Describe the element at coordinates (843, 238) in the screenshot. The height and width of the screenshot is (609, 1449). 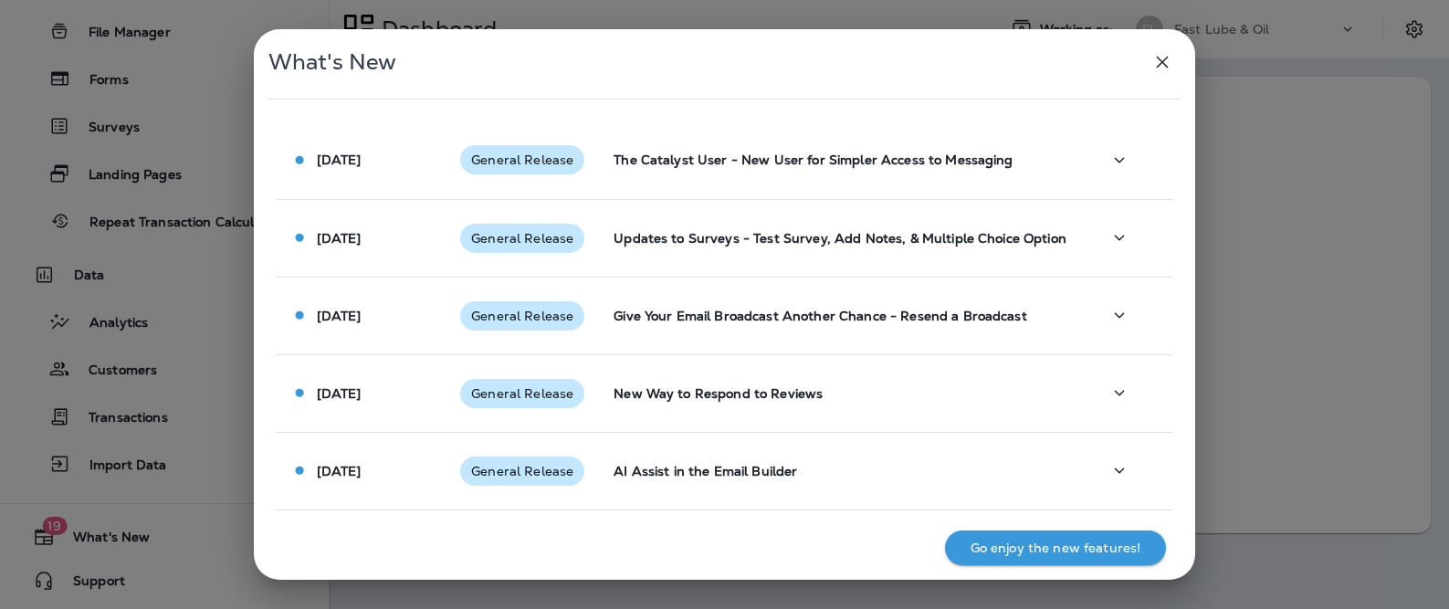
I see `p: Updates to Surveys - Test Survey, Add Notes, & Multiple Choice Option` at that location.